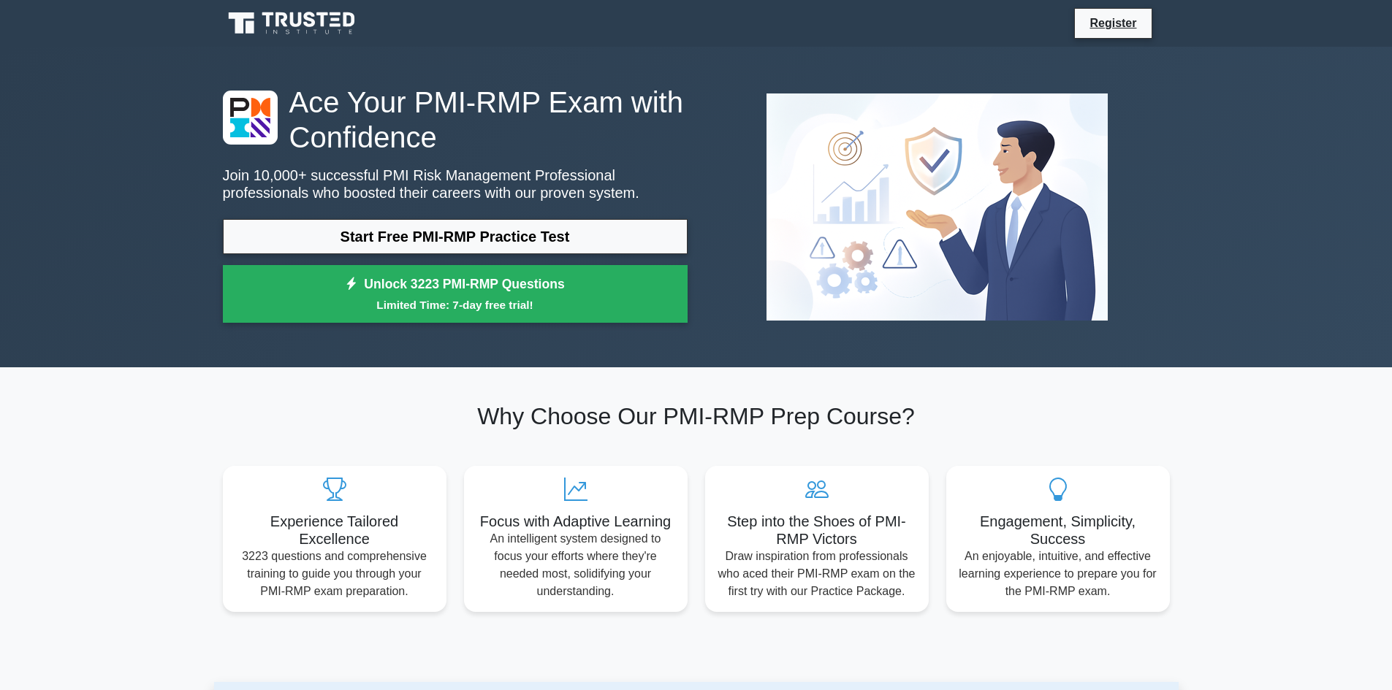 This screenshot has width=1392, height=690. Describe the element at coordinates (576, 522) in the screenshot. I see `h5: Focus with Adaptive Learning` at that location.